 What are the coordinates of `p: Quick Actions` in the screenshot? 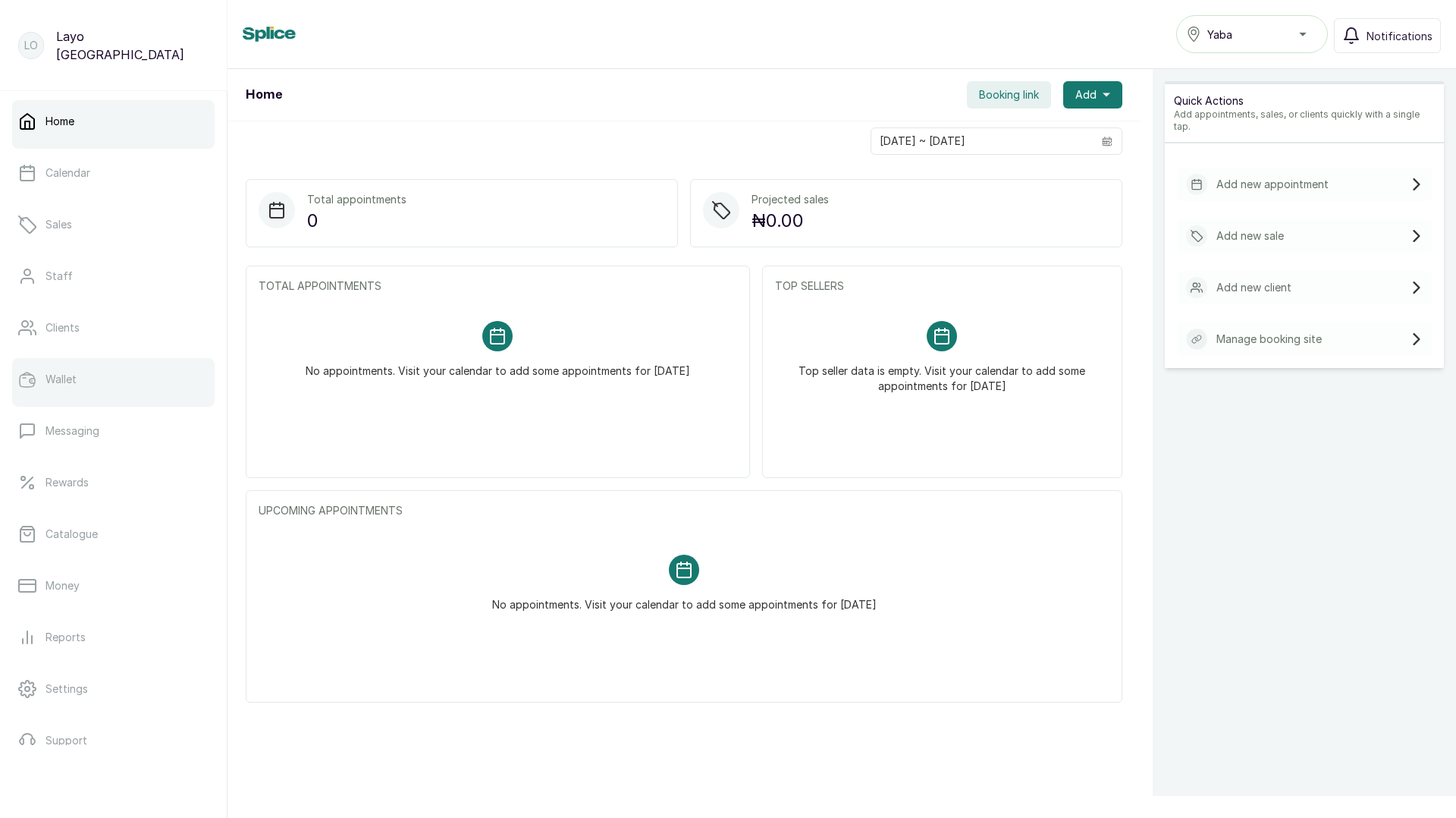 It's located at (1305, 101).